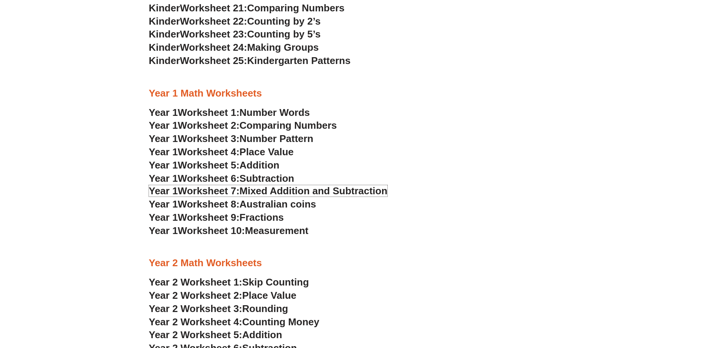 Image resolution: width=722 pixels, height=348 pixels. What do you see at coordinates (275, 282) in the screenshot?
I see `span: Skip Counting` at bounding box center [275, 282].